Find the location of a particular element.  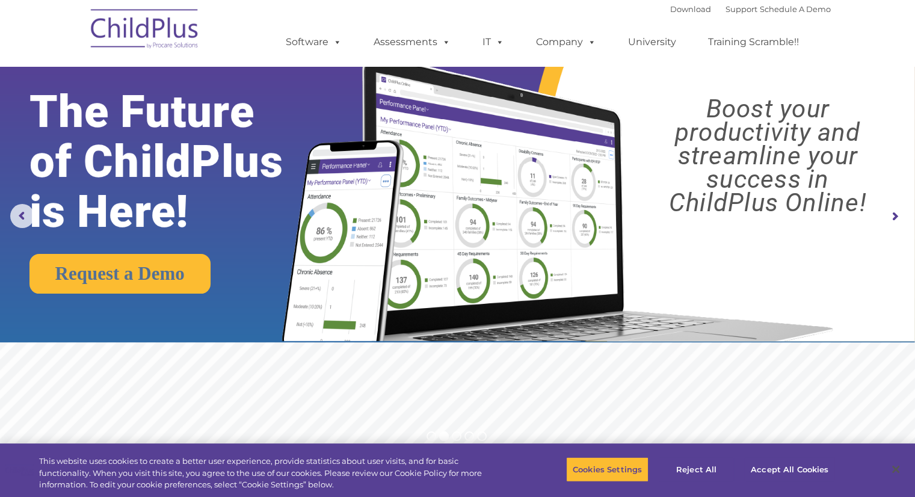

a: Company is located at coordinates (566, 42).